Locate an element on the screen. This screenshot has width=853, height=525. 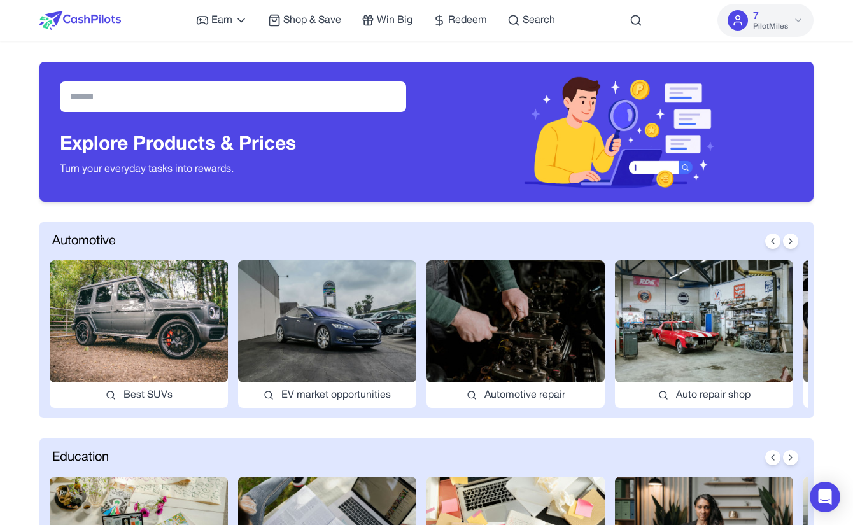
span: Win Big is located at coordinates (395, 20).